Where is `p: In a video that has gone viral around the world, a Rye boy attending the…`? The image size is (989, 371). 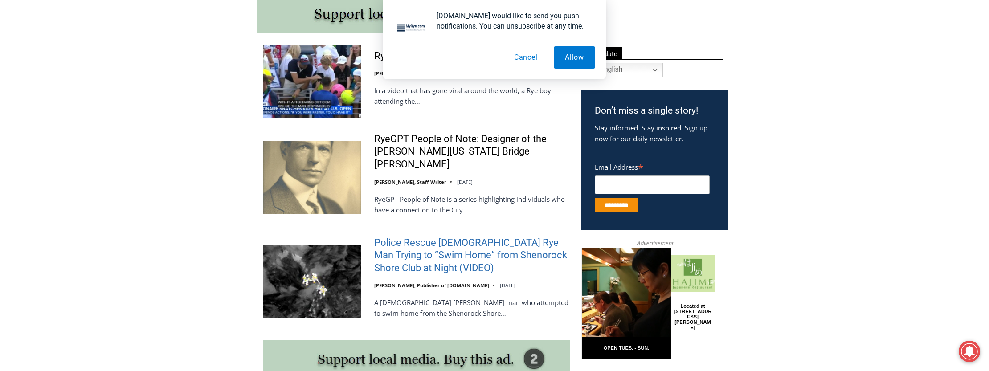 p: In a video that has gone viral around the world, a Rye boy attending the… is located at coordinates (472, 96).